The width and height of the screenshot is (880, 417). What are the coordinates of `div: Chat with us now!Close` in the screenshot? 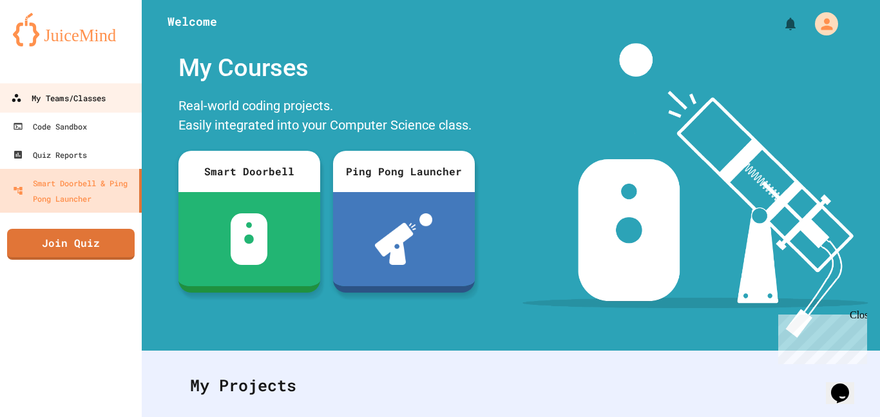 It's located at (47, 43).